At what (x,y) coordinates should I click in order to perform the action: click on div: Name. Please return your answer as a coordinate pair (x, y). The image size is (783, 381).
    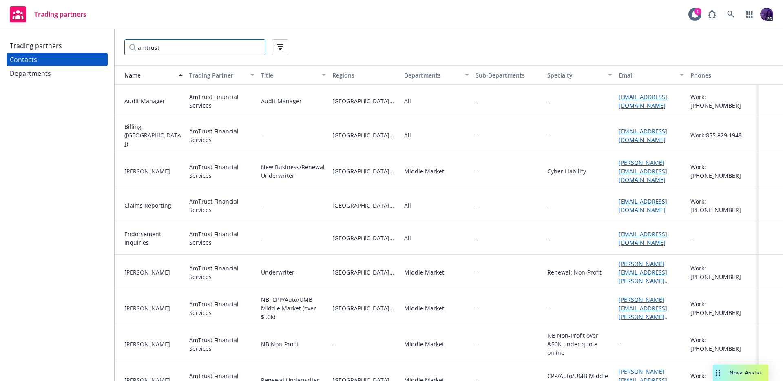
    Looking at the image, I should click on (146, 75).